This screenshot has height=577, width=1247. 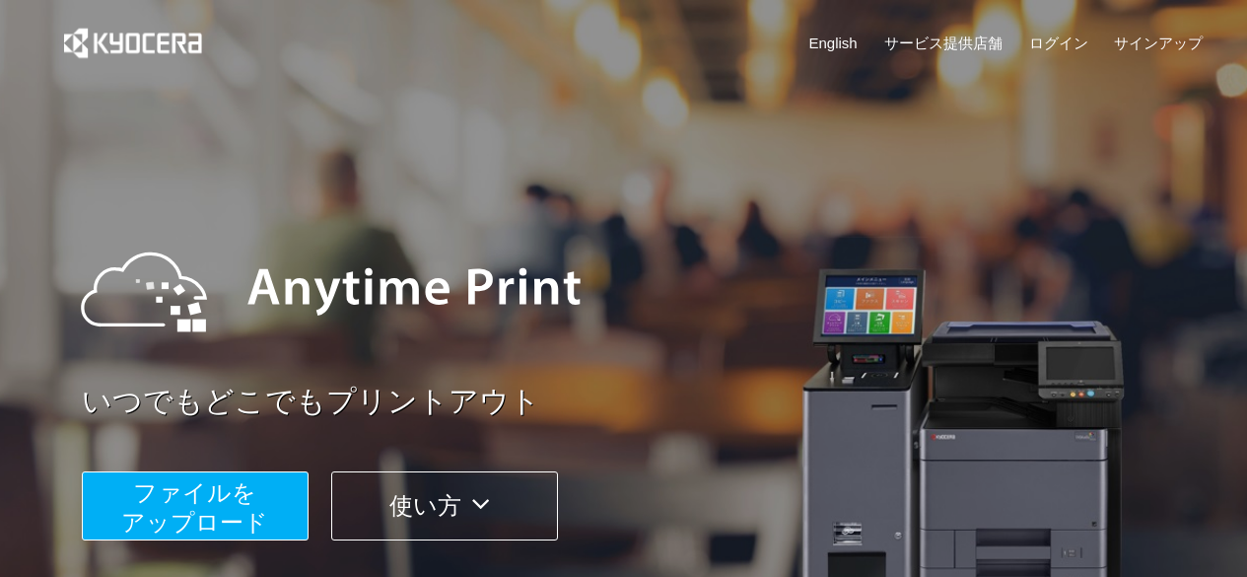 What do you see at coordinates (649, 401) in the screenshot?
I see `a: いつでもどこでもプリントアウト` at bounding box center [649, 401].